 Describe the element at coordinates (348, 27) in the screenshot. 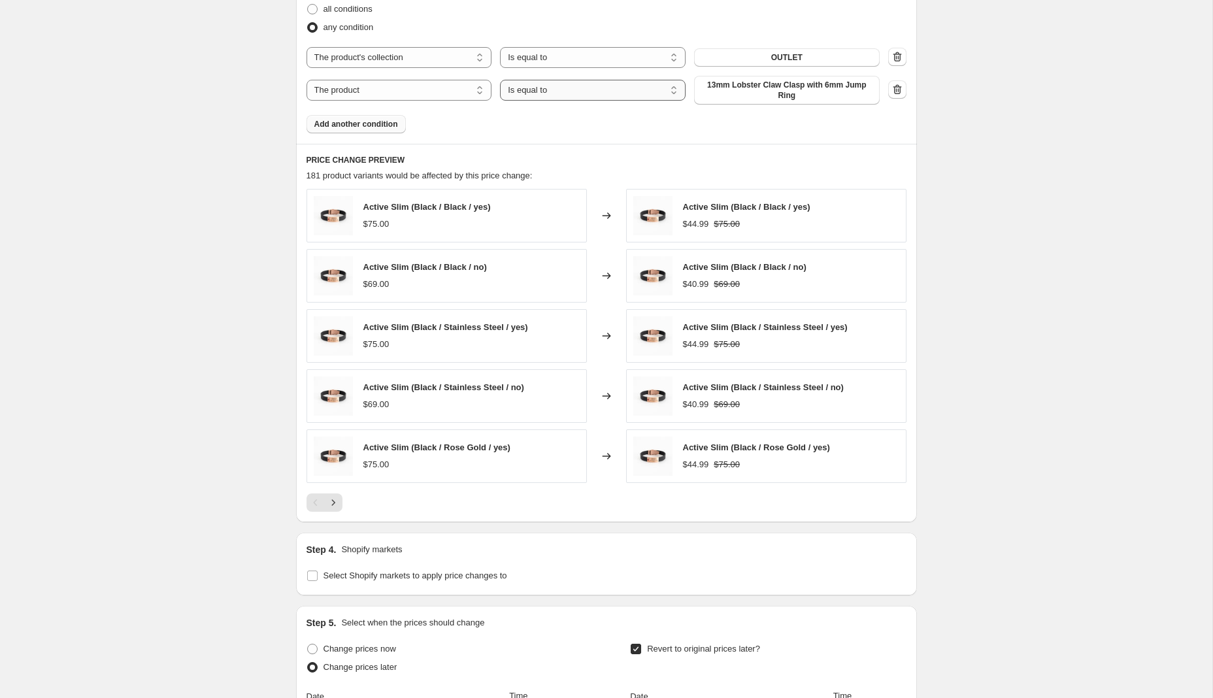

I see `span: any condition` at that location.